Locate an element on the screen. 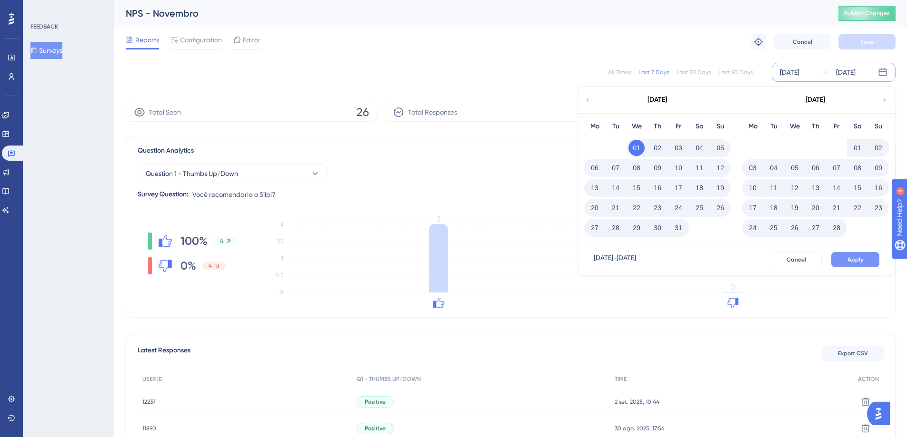 Image resolution: width=907 pixels, height=437 pixels. span: ACTION is located at coordinates (868, 379).